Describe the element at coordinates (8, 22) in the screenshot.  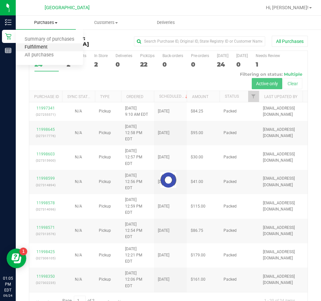
I see `inline-svg: Inventory` at that location.